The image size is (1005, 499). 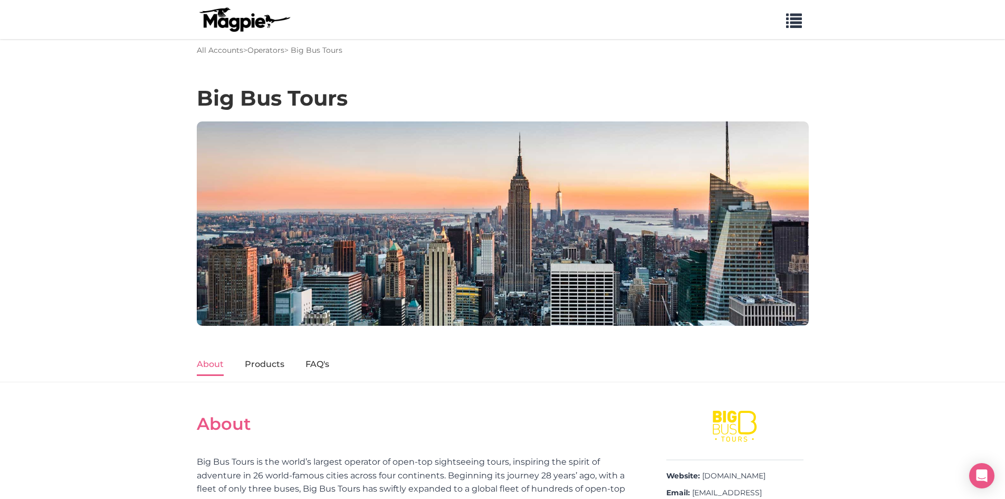 What do you see at coordinates (220, 50) in the screenshot?
I see `a: All Accounts` at bounding box center [220, 50].